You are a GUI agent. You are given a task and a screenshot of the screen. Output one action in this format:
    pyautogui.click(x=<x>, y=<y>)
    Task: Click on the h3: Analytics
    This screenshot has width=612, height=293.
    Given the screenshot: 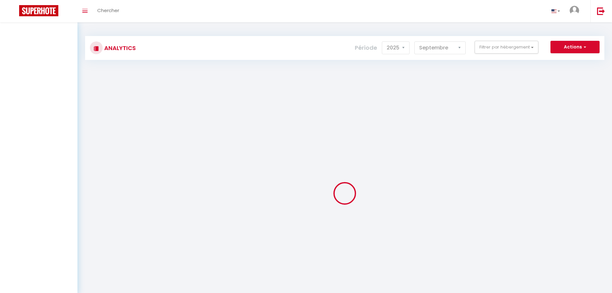 What is the action you would take?
    pyautogui.click(x=119, y=48)
    